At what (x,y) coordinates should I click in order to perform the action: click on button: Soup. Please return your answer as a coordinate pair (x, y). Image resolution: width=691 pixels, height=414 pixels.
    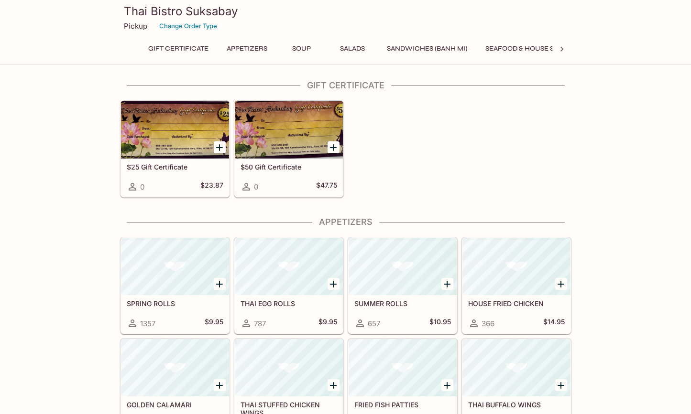
    Looking at the image, I should click on (302, 49).